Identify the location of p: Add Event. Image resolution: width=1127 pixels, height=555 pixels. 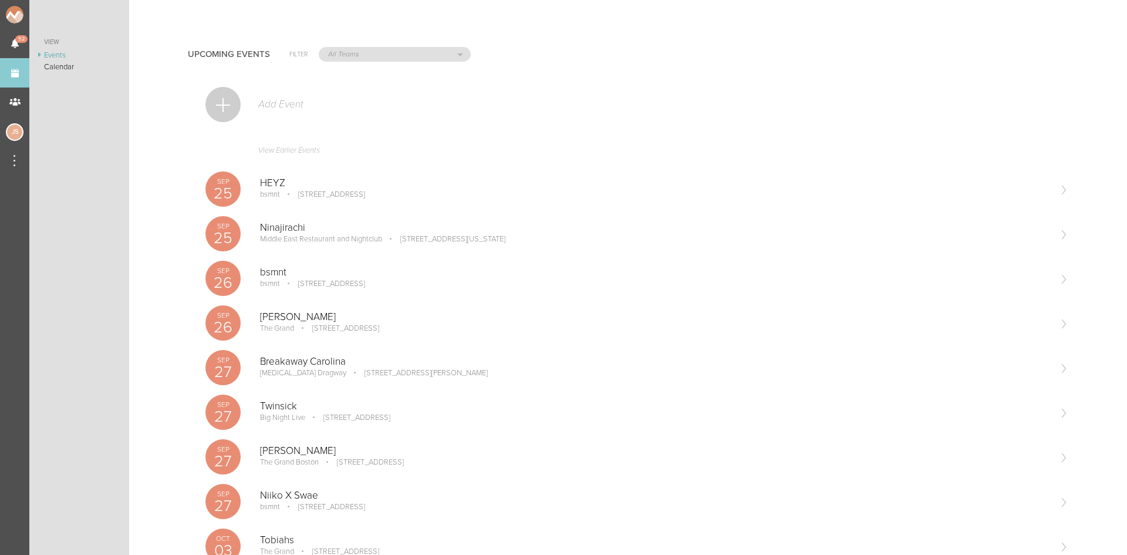
(280, 105).